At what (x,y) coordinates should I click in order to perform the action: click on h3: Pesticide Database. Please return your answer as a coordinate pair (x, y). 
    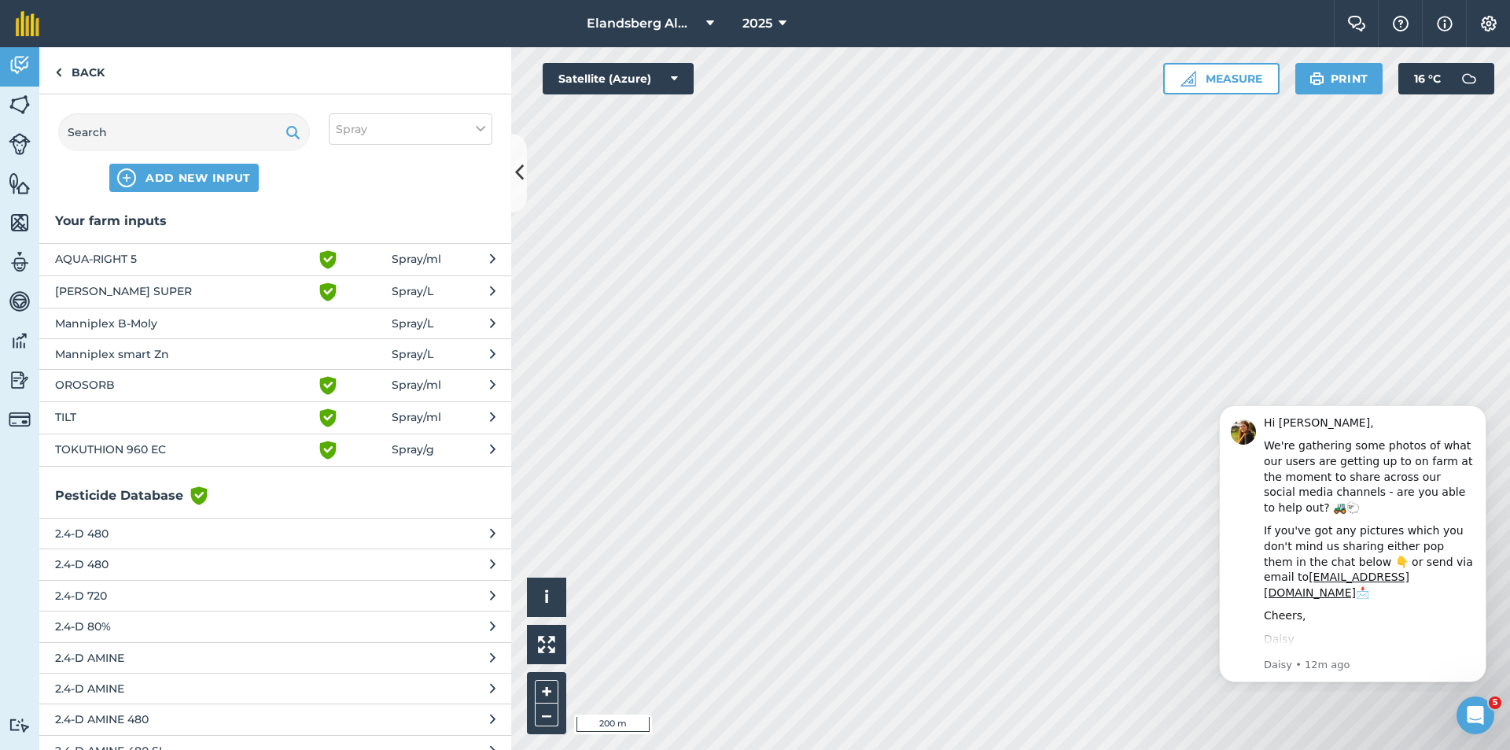
    Looking at the image, I should click on (275, 496).